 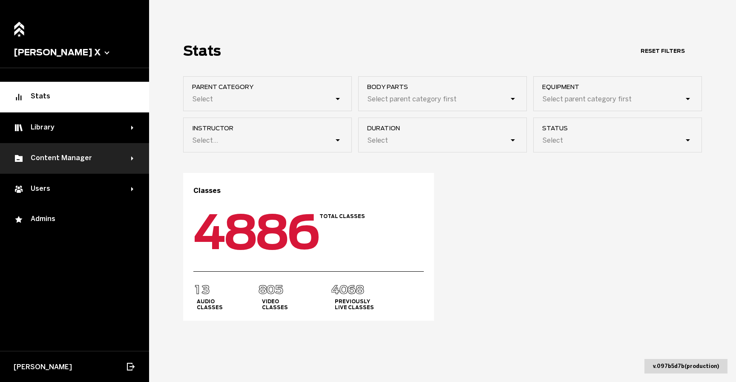 What do you see at coordinates (447, 87) in the screenshot?
I see `span: Body parts` at bounding box center [447, 87].